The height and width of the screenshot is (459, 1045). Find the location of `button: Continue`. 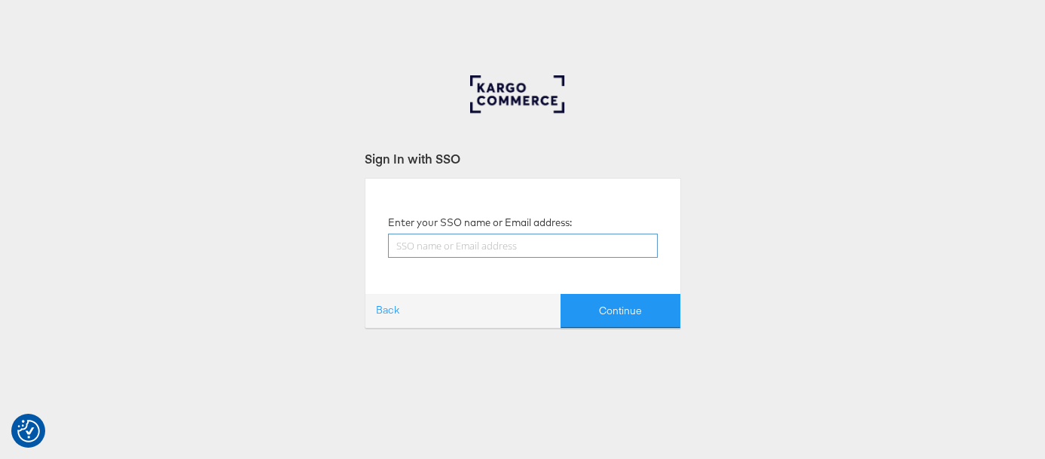

button: Continue is located at coordinates (620, 311).